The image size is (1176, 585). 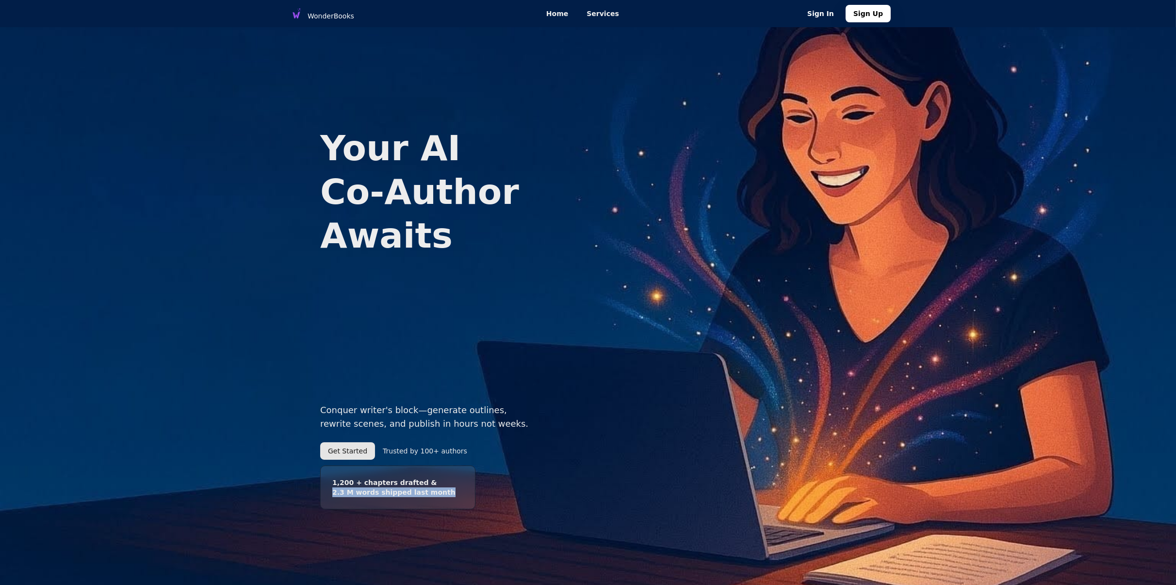 I want to click on span: WonderBooks, so click(x=331, y=16).